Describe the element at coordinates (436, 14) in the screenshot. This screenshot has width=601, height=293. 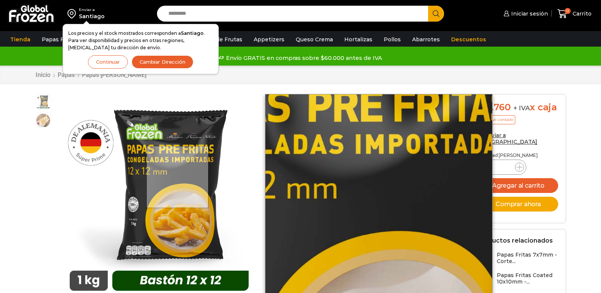
I see `button: Search button` at that location.